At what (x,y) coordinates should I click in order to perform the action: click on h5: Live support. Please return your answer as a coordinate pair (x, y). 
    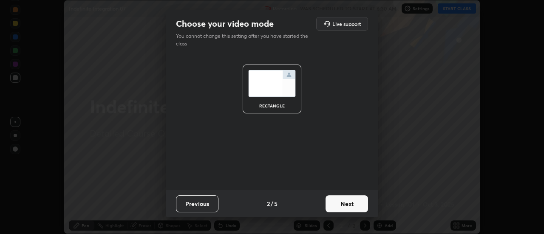
    Looking at the image, I should click on (346, 24).